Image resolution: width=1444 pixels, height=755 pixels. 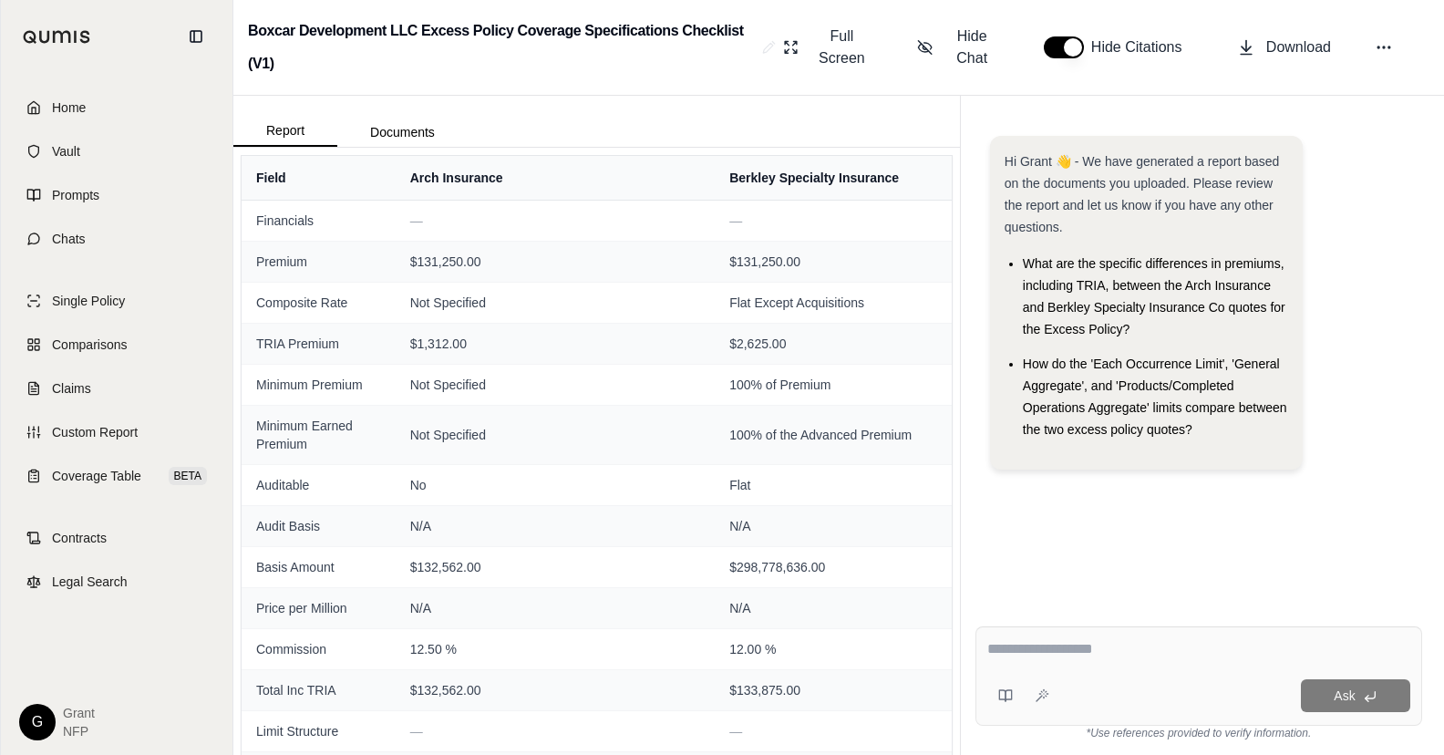 What do you see at coordinates (1356, 696) in the screenshot?
I see `button: Ask` at bounding box center [1356, 696].